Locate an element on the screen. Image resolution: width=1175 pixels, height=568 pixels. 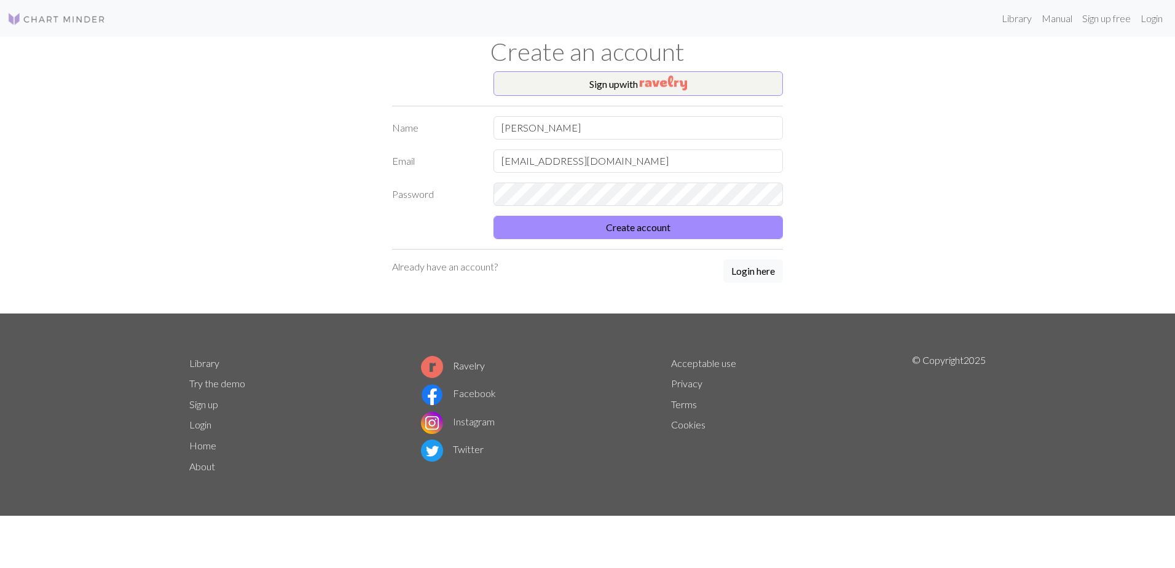
img: Twitter logo is located at coordinates (432, 450).